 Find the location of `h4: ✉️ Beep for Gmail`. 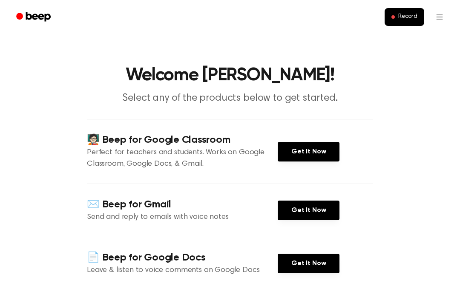

h4: ✉️ Beep for Gmail is located at coordinates (182, 205).